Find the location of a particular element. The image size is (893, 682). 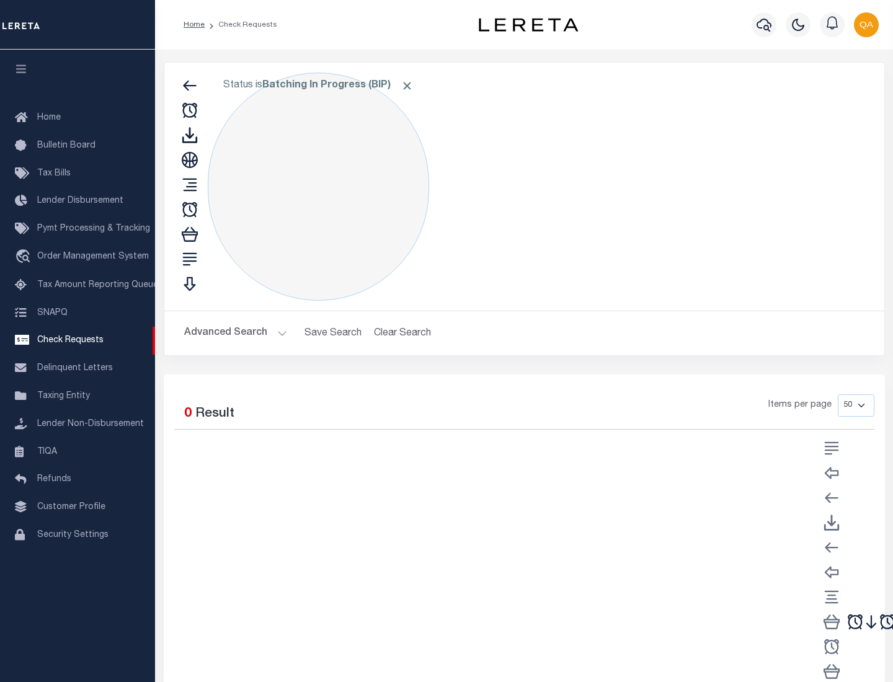

span: Lender Disbursement is located at coordinates (80, 201).